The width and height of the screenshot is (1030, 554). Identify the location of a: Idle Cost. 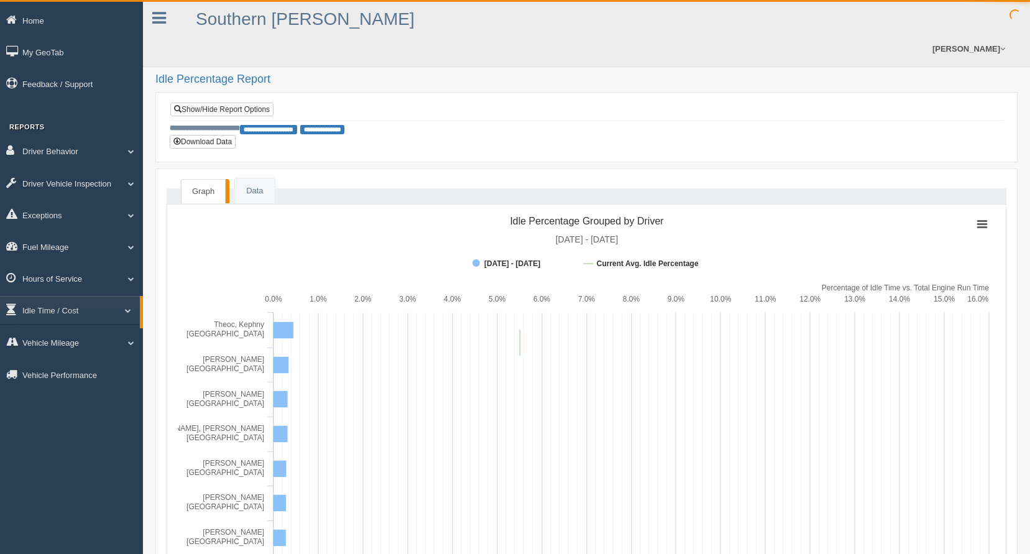
(81, 339).